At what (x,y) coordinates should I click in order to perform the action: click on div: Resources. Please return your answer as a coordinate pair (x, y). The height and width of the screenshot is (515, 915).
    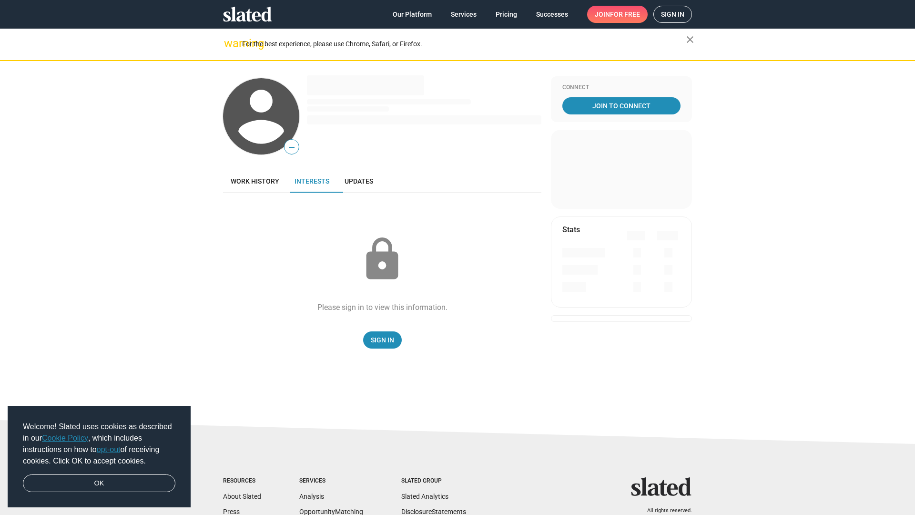
    Looking at the image, I should click on (242, 481).